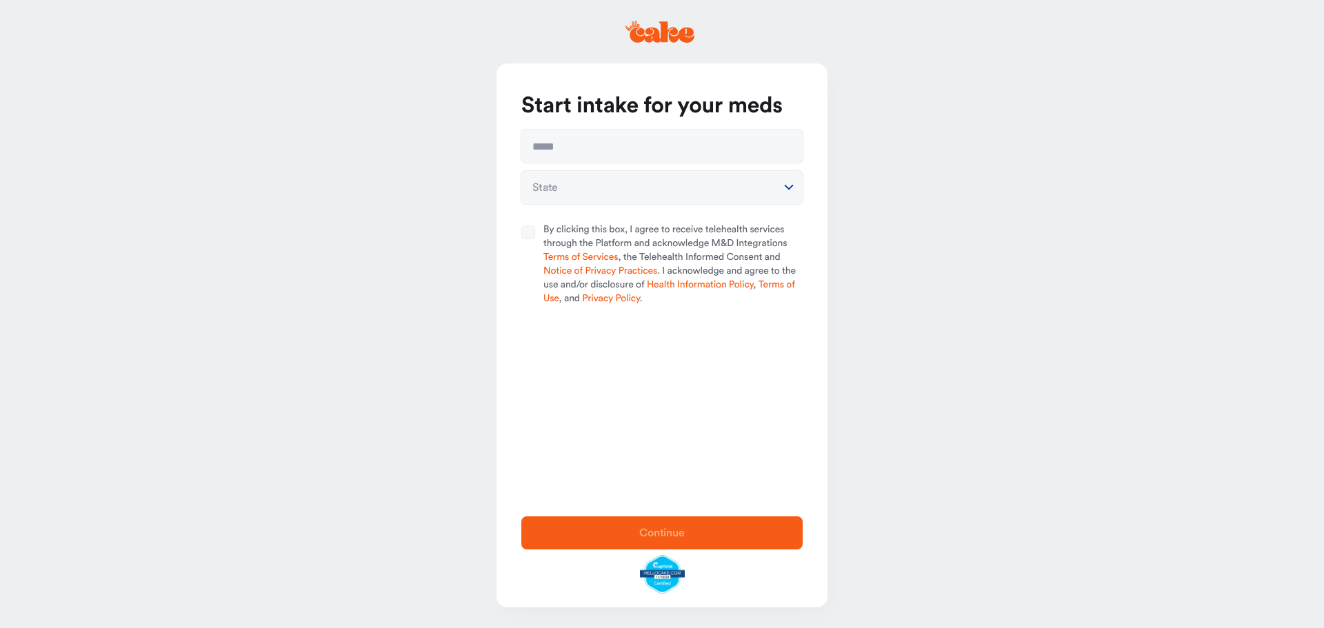 This screenshot has height=628, width=1324. What do you see at coordinates (662, 106) in the screenshot?
I see `h1: Start intake for your meds` at bounding box center [662, 106].